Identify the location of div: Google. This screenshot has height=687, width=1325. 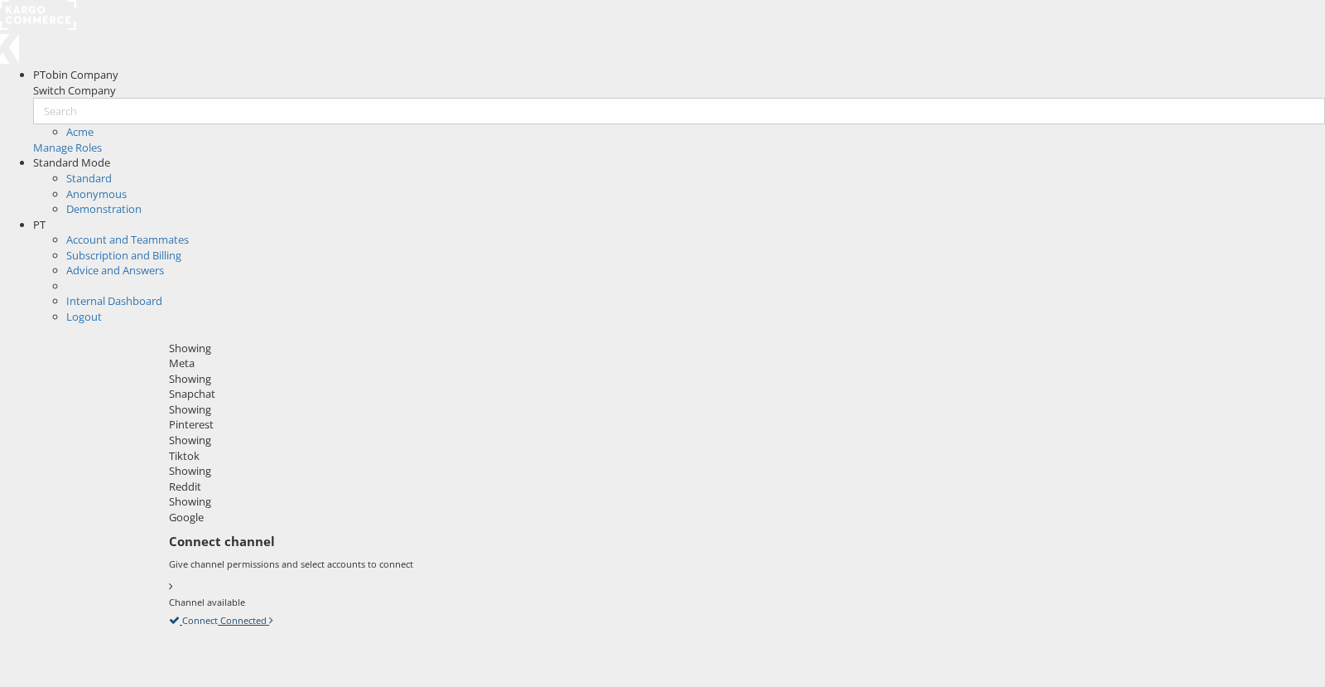
(741, 517).